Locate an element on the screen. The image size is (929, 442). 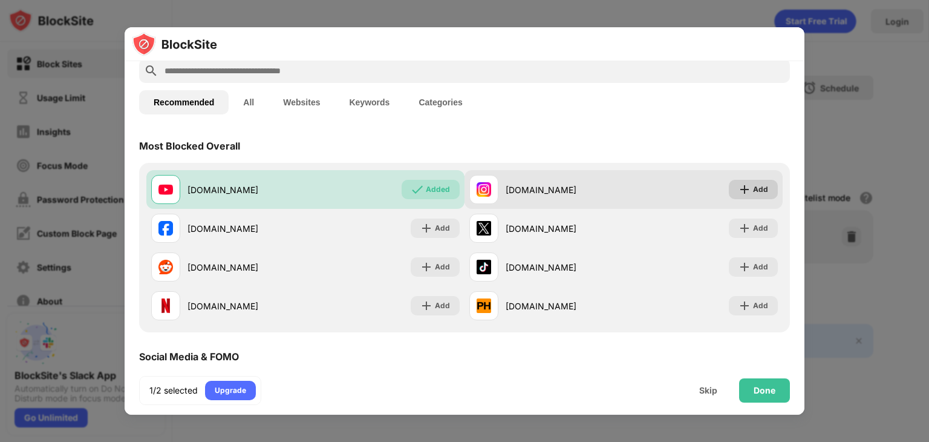
button: Recommended is located at coordinates (184, 102).